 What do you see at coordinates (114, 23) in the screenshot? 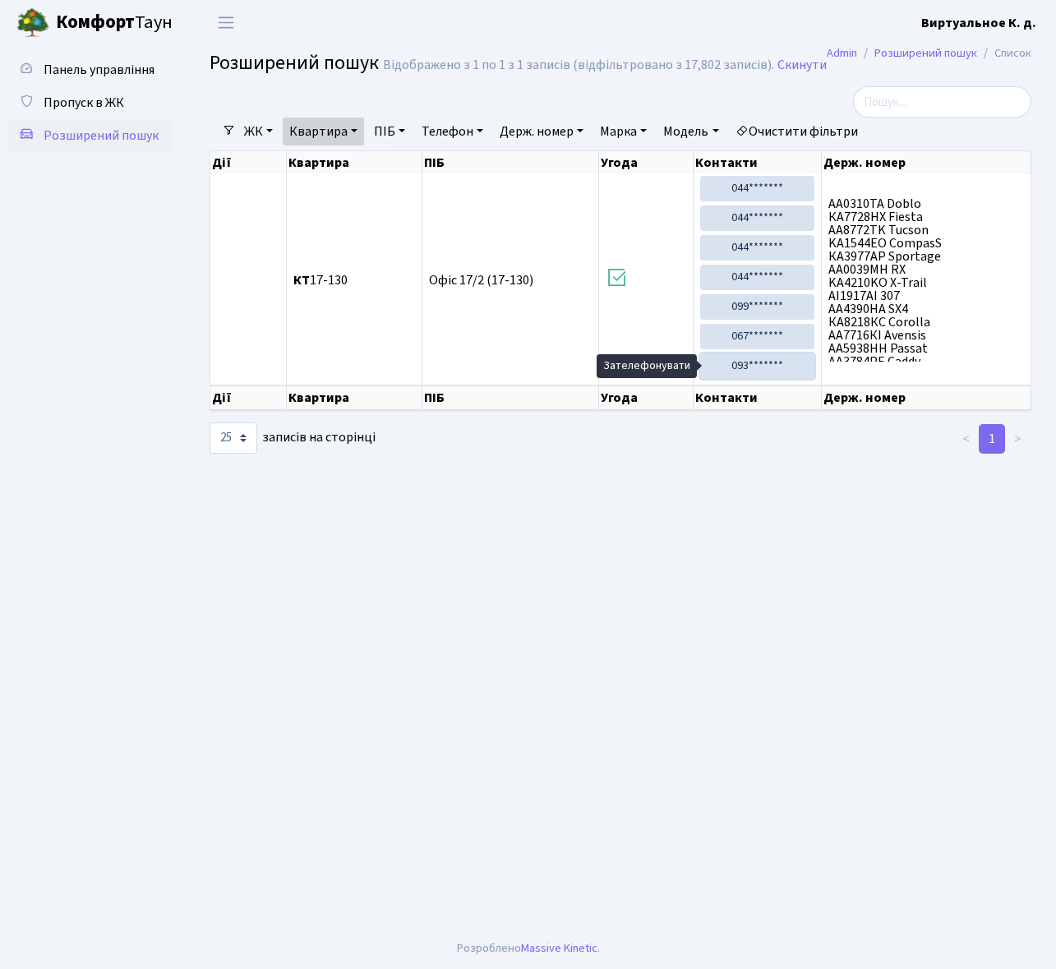
I see `span: Таун` at bounding box center [114, 23].